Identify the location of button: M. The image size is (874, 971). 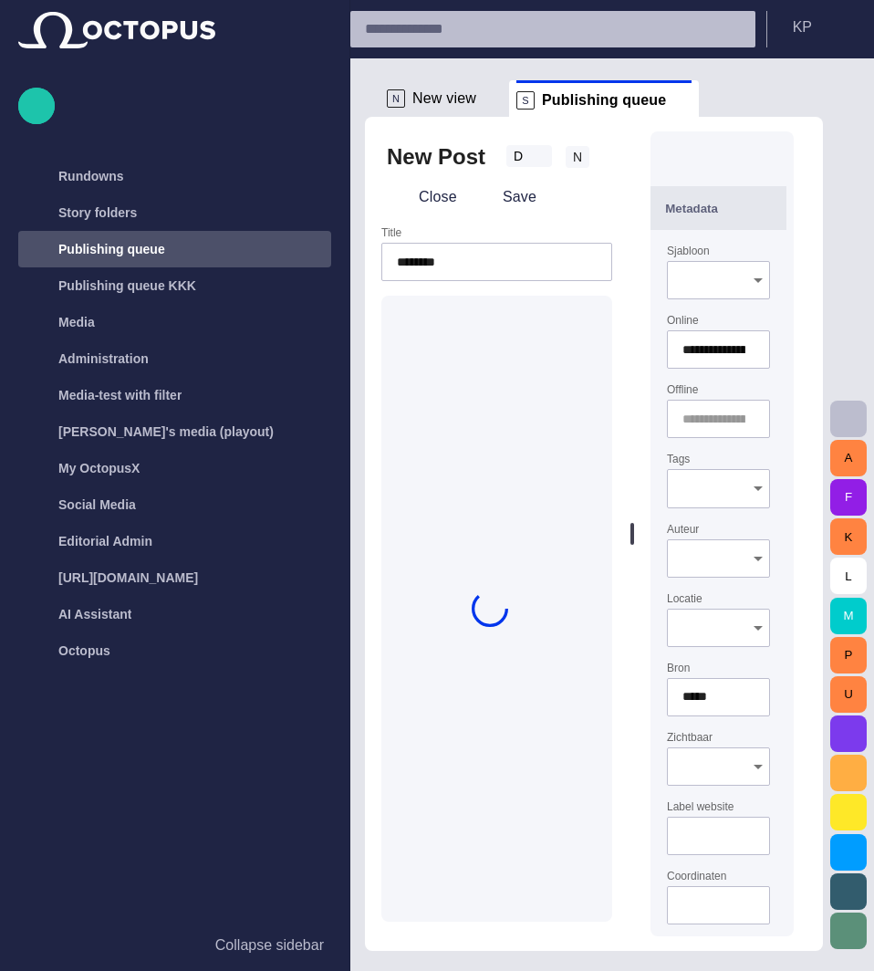
(848, 616).